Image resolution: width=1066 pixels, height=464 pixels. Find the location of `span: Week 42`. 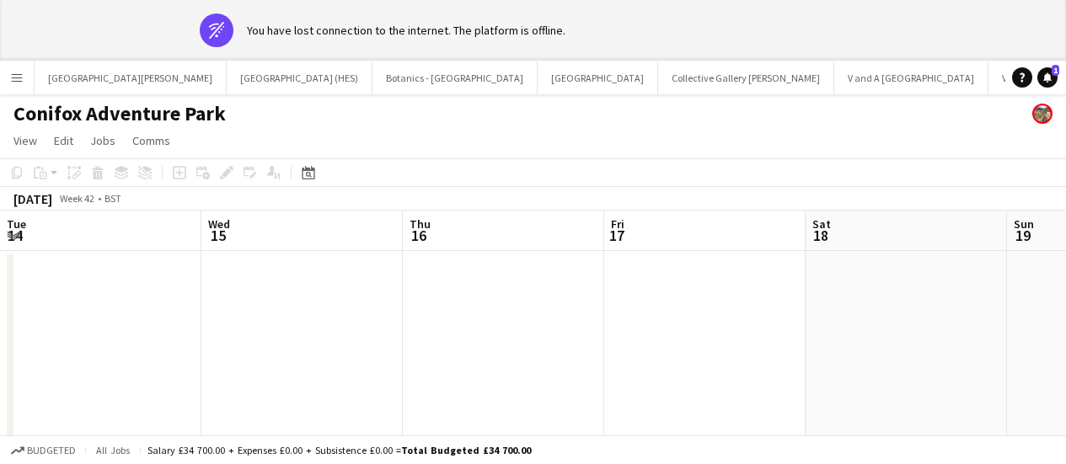

span: Week 42 is located at coordinates (77, 198).